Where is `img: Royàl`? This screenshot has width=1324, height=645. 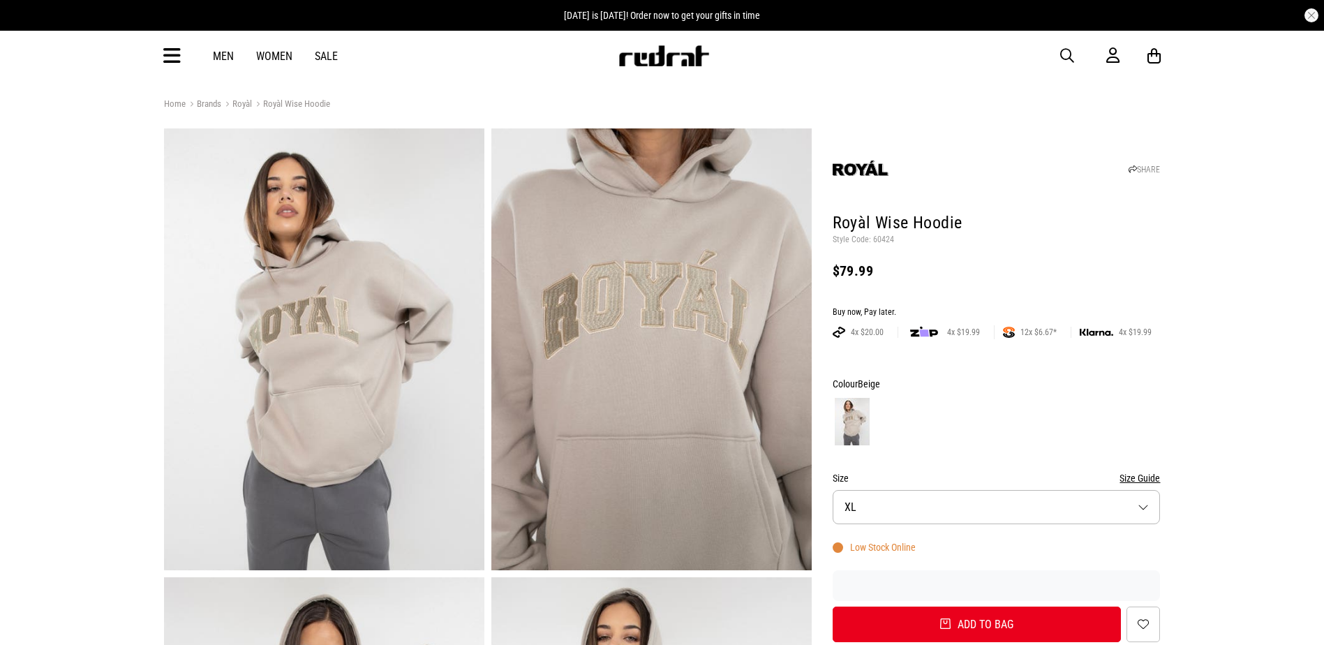 img: Royàl is located at coordinates (860, 168).